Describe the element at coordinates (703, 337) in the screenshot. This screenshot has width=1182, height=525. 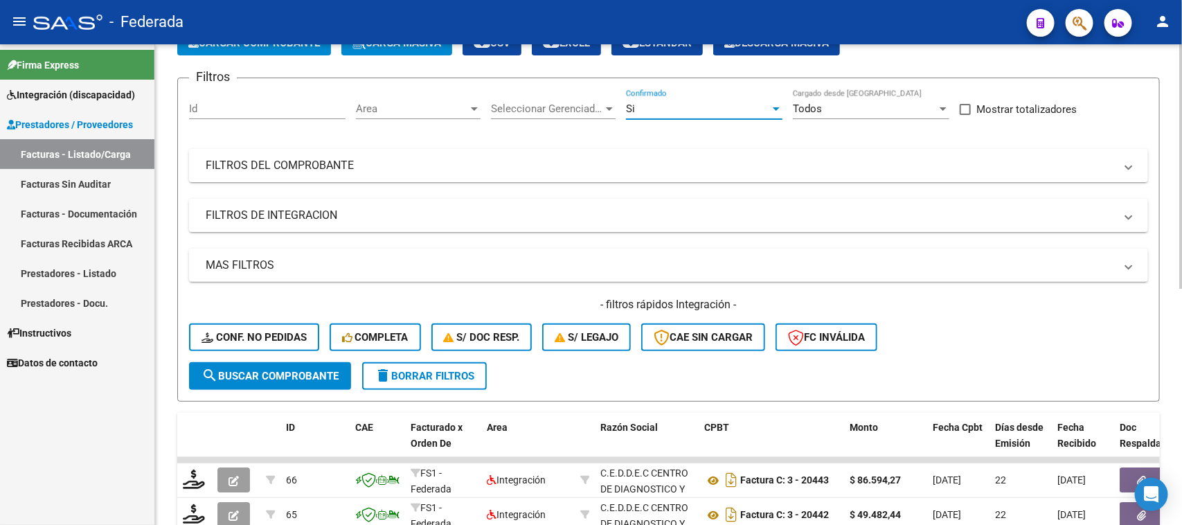
I see `span: CAE SIN CARGAR` at that location.